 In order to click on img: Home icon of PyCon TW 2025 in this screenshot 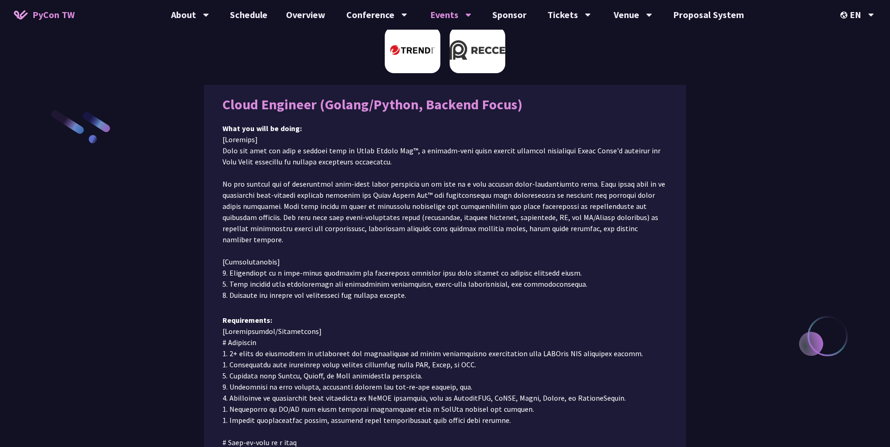, I will do `click(21, 15)`.